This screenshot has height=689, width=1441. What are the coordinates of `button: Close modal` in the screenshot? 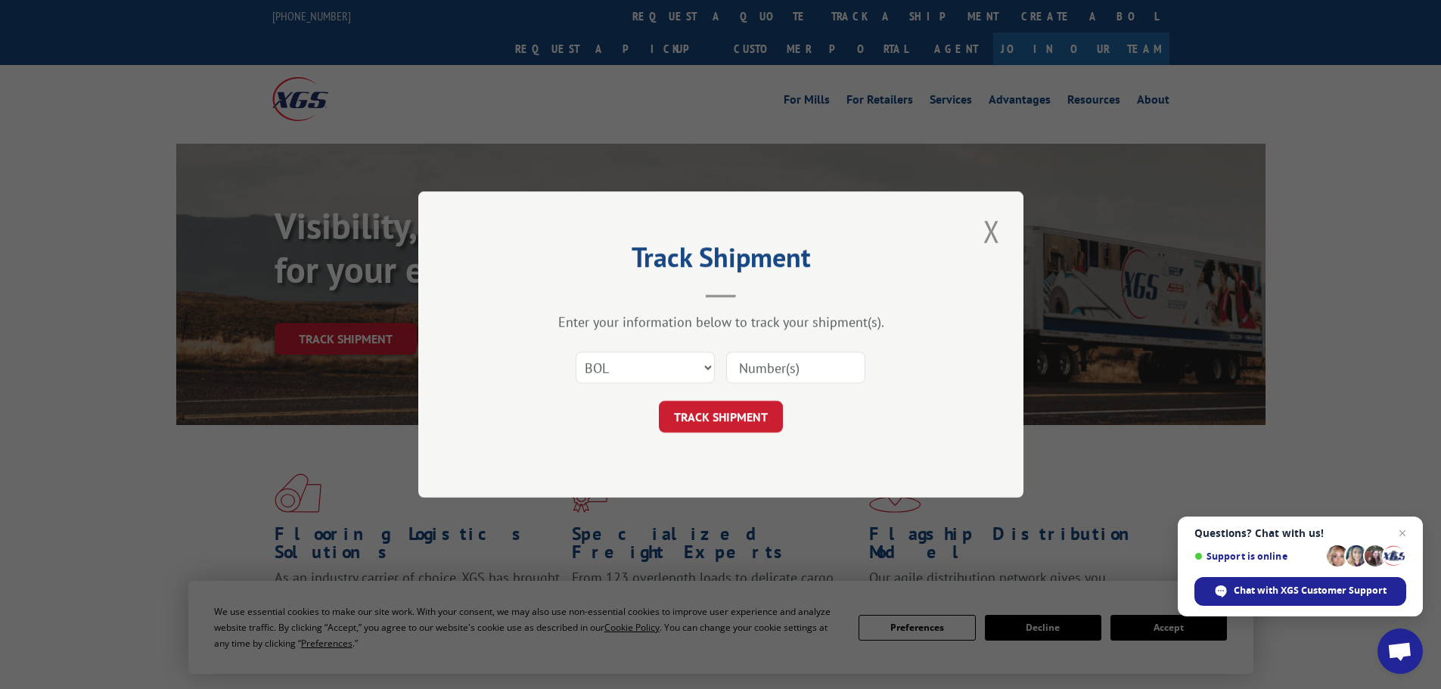 It's located at (992, 231).